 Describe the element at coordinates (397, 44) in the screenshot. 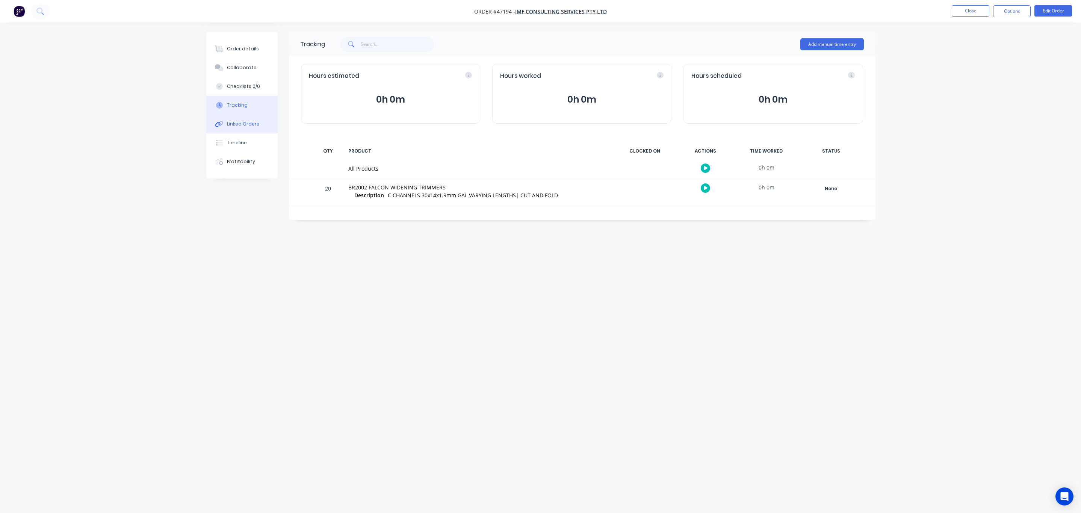

I see `input: Search...` at that location.